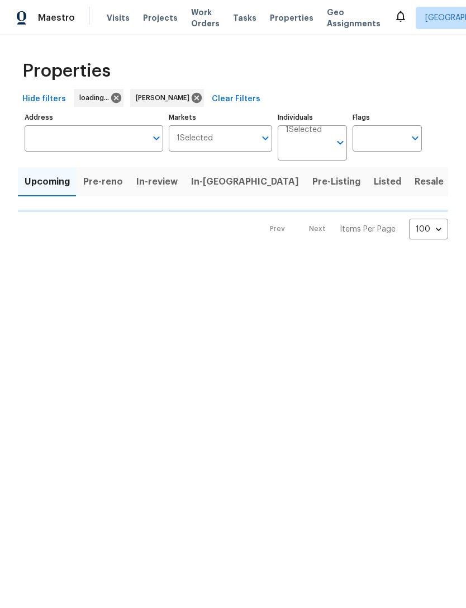  Describe the element at coordinates (47, 182) in the screenshot. I see `span: Upcoming` at that location.